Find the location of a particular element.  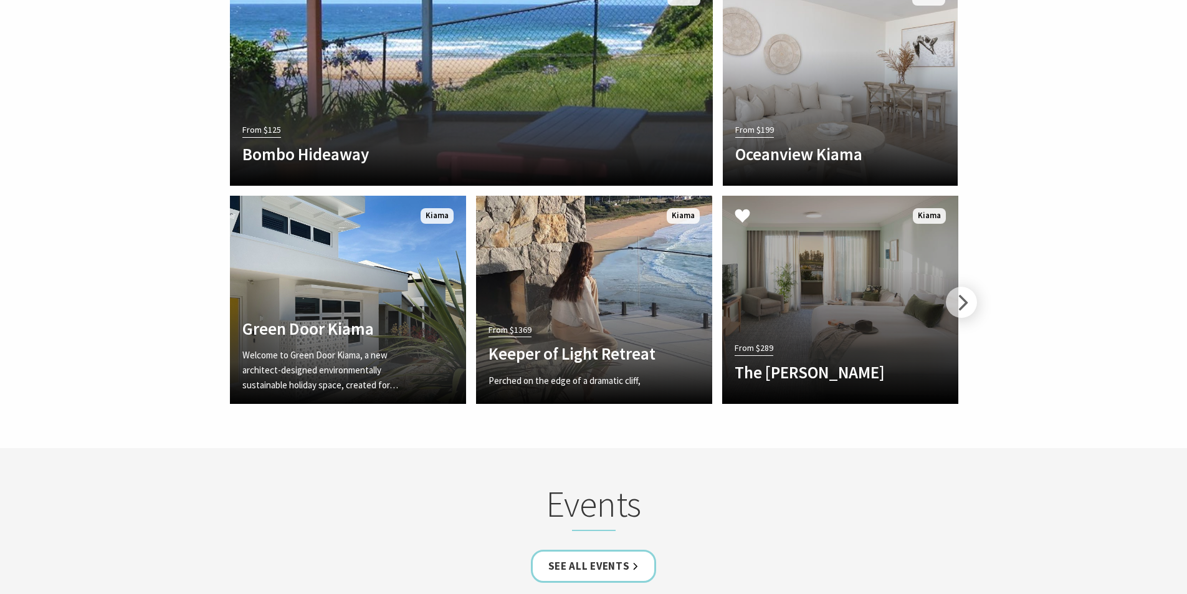

p: Perched on the edge of a dramatic cliff, Keeper of Light Retreat invites you… is located at coordinates (576, 388).